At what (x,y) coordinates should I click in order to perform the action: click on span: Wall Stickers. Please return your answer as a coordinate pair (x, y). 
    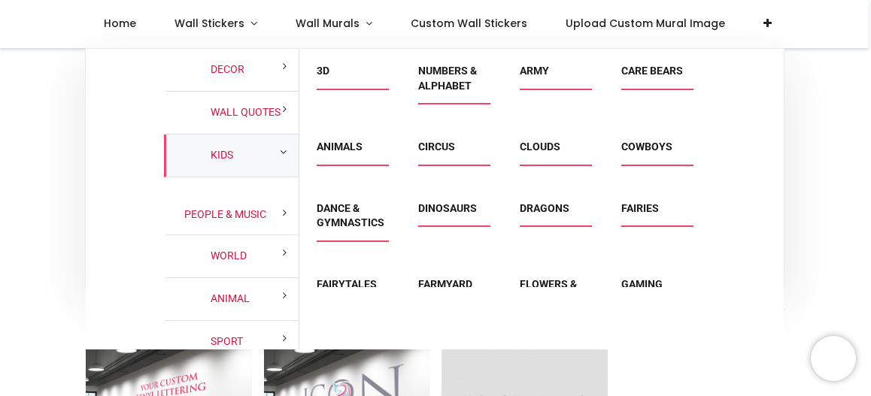
    Looking at the image, I should click on (209, 23).